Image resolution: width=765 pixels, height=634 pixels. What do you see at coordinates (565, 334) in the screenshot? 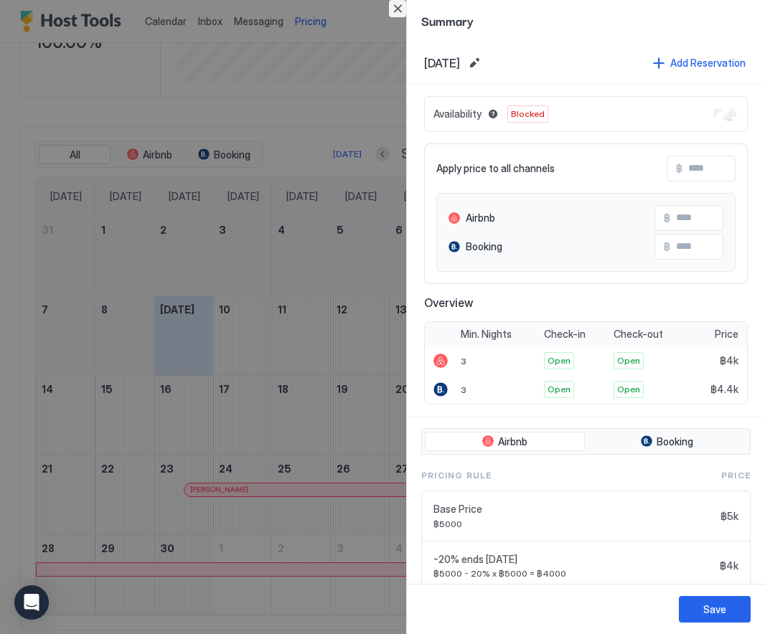
I see `span: Check-in` at bounding box center [565, 334].